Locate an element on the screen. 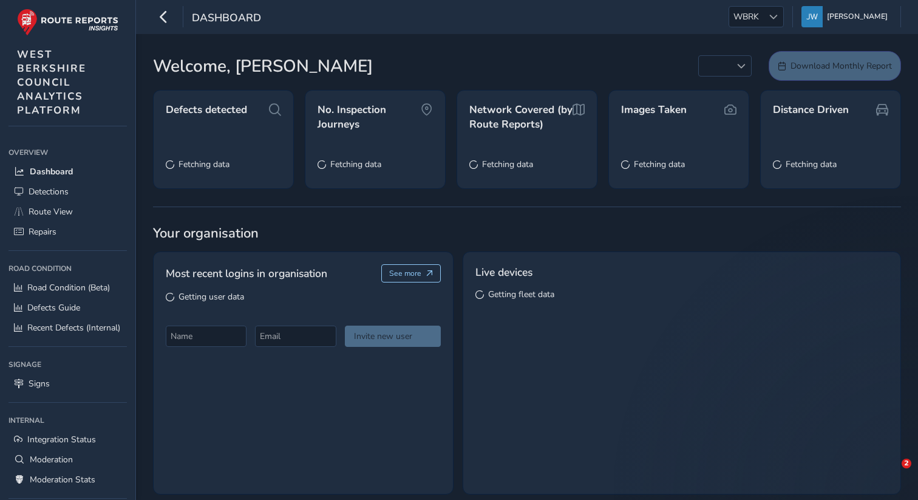 The image size is (918, 500). span: Images Taken is located at coordinates (654, 110).